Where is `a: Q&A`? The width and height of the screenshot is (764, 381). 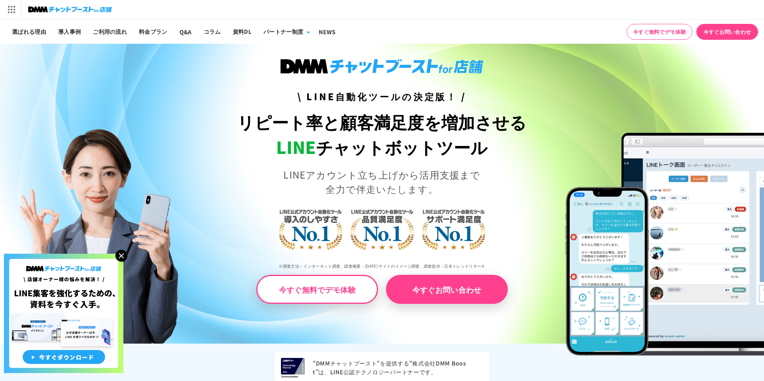
a: Q&A is located at coordinates (185, 31).